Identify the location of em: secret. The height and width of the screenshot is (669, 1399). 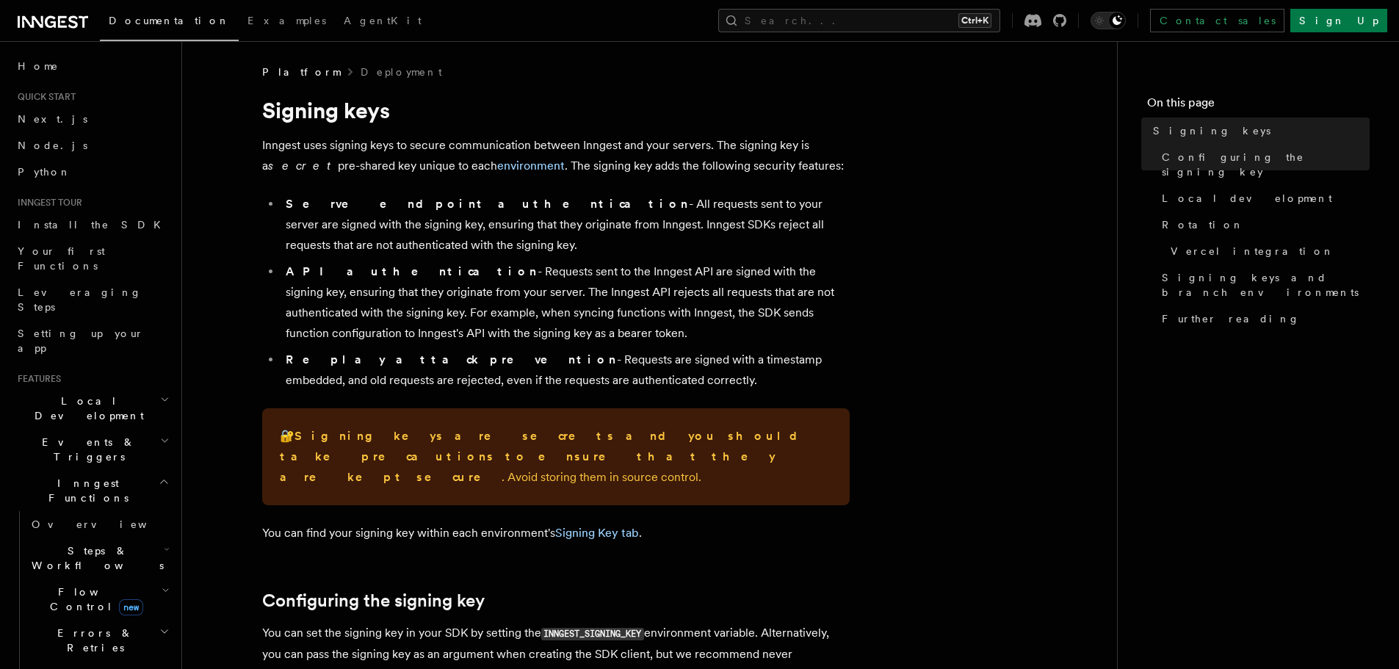
(302, 165).